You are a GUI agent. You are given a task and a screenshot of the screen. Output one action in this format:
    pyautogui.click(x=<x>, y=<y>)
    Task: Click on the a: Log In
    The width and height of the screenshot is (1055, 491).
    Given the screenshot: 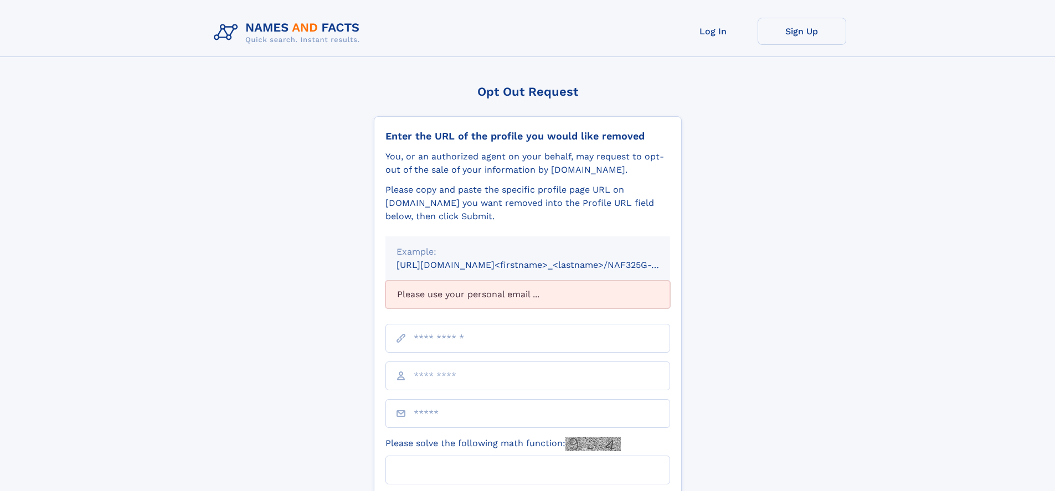 What is the action you would take?
    pyautogui.click(x=713, y=31)
    